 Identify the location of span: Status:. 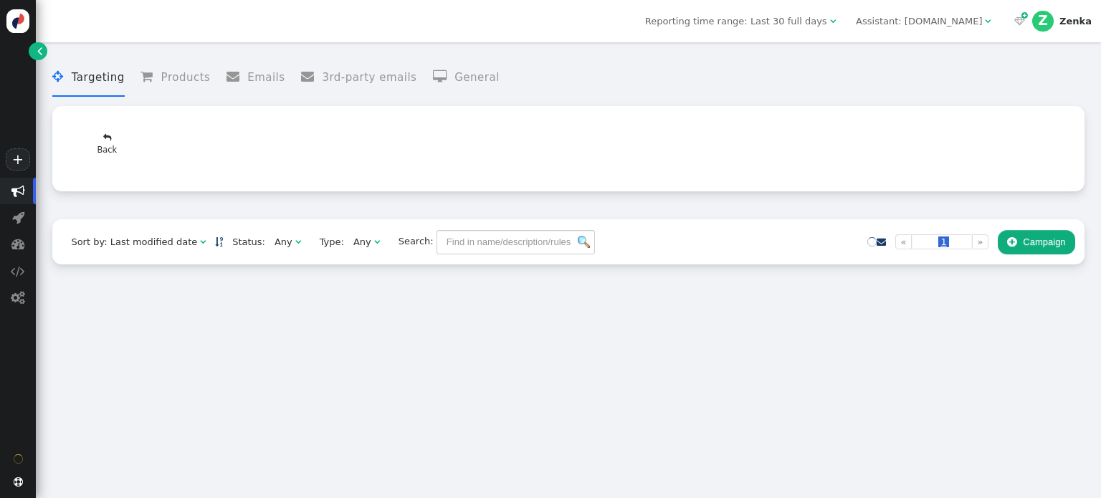
(244, 242).